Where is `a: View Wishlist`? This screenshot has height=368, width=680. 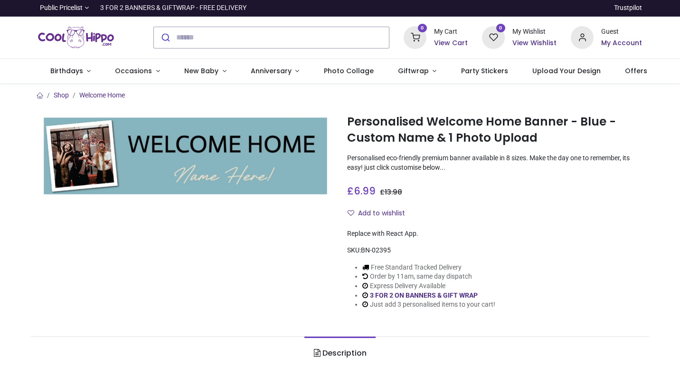
a: View Wishlist is located at coordinates (535, 43).